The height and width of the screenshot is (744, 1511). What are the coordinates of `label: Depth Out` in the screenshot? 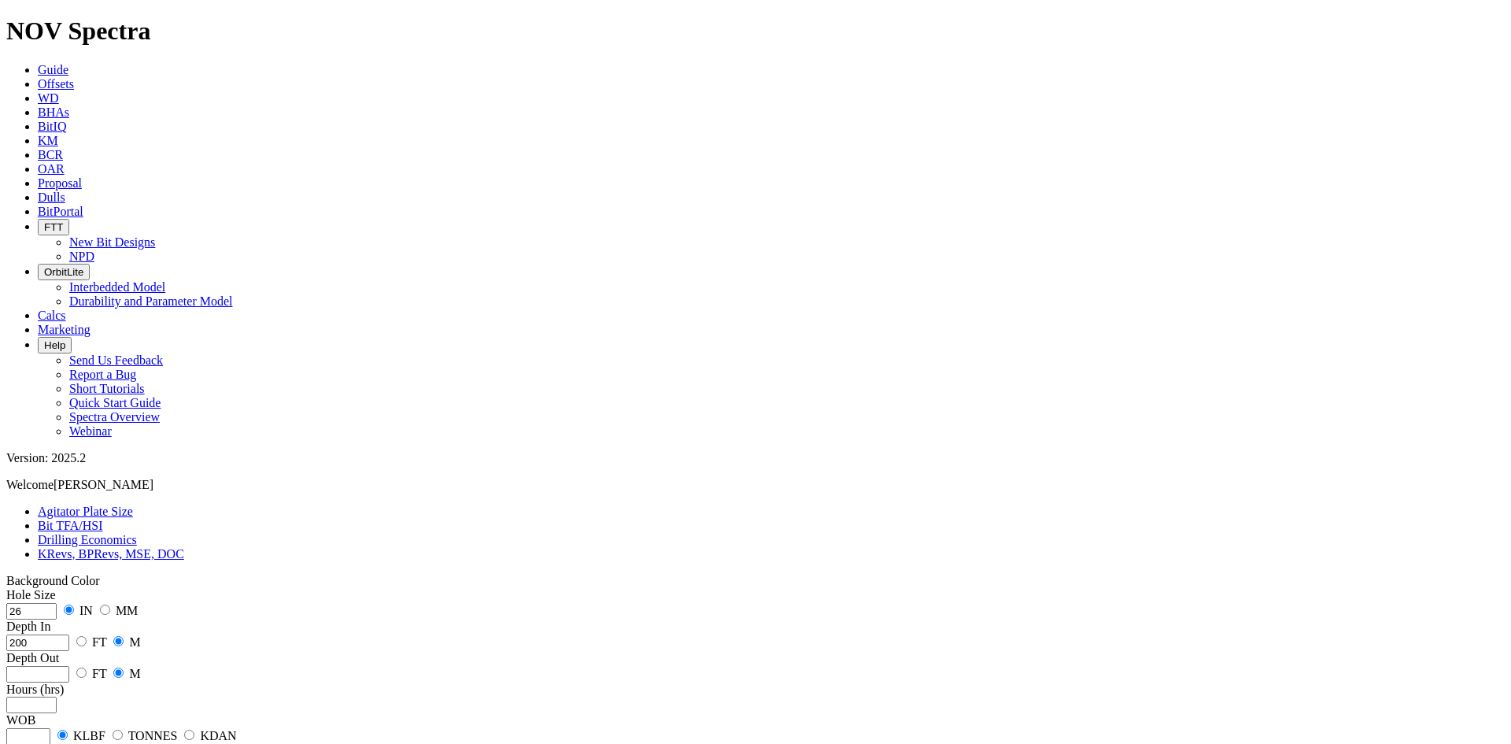 It's located at (32, 657).